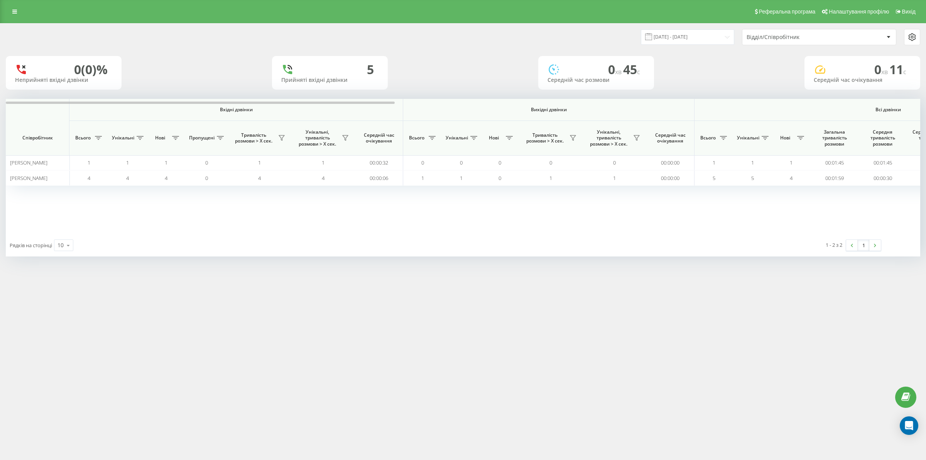 This screenshot has width=926, height=460. I want to click on span: Вихід, so click(909, 12).